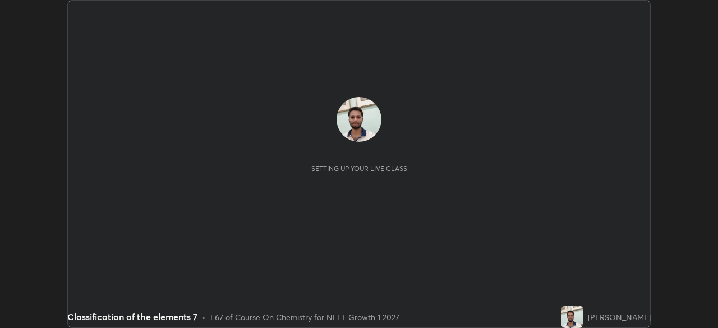 This screenshot has height=328, width=718. Describe the element at coordinates (359, 168) in the screenshot. I see `div: Setting up your live class` at that location.